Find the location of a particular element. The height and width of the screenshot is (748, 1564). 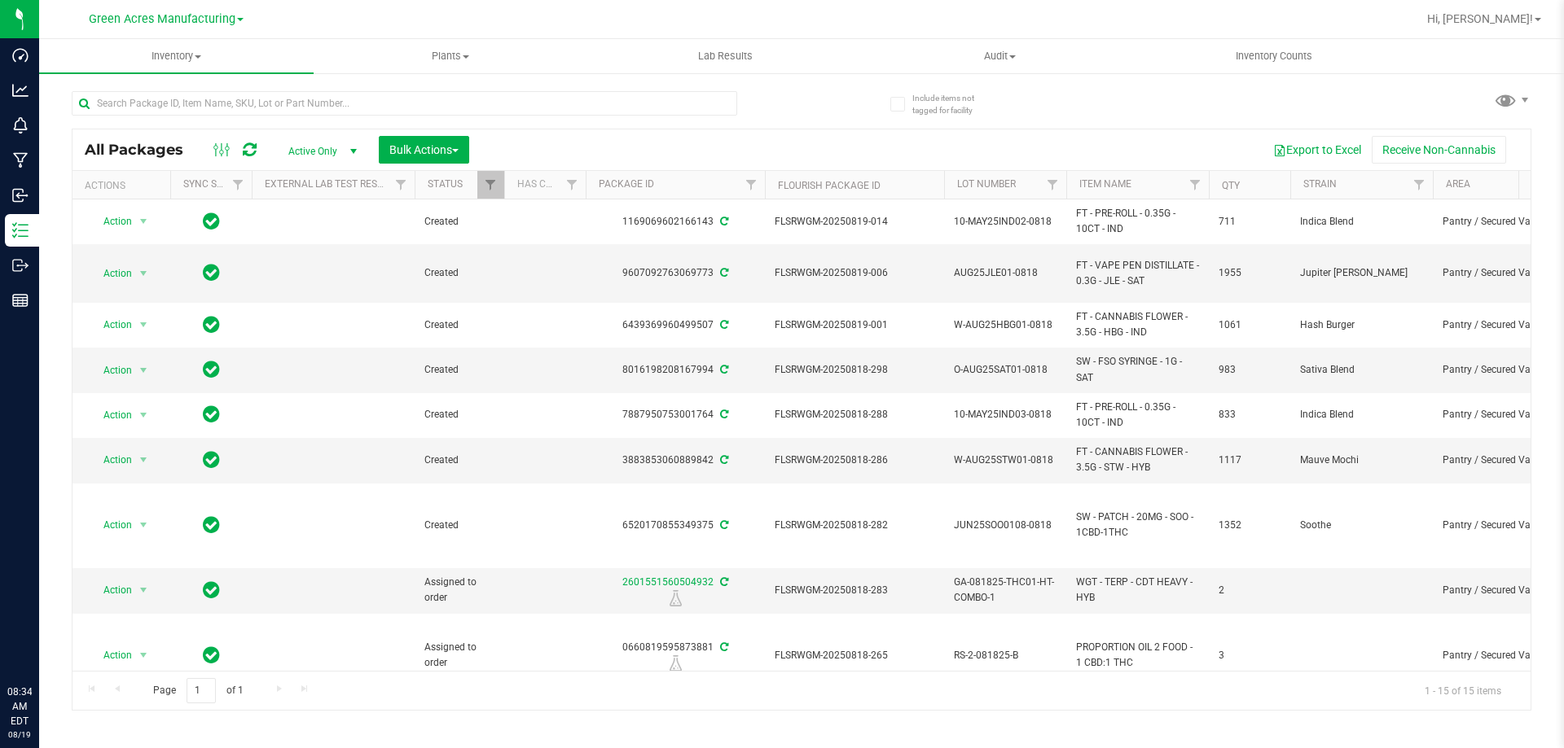

button: Bulk Actions is located at coordinates (423, 150).